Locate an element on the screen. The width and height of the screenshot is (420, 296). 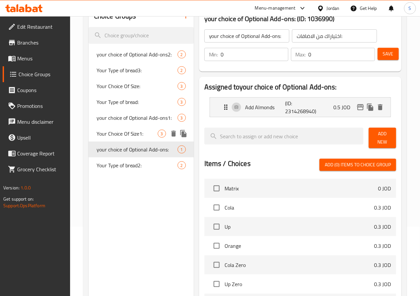
a: Support.OpsPlatform is located at coordinates (24, 206).